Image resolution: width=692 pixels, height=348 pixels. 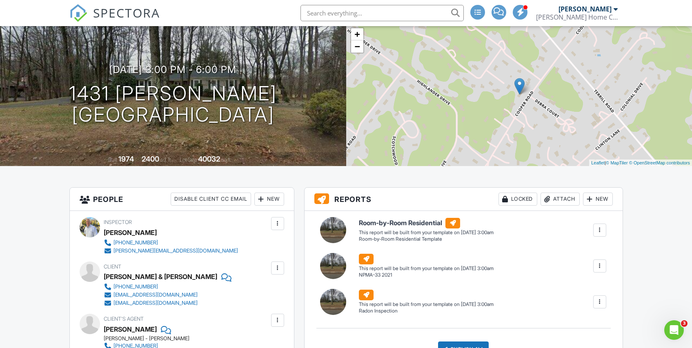 I want to click on div: 2400, so click(x=150, y=159).